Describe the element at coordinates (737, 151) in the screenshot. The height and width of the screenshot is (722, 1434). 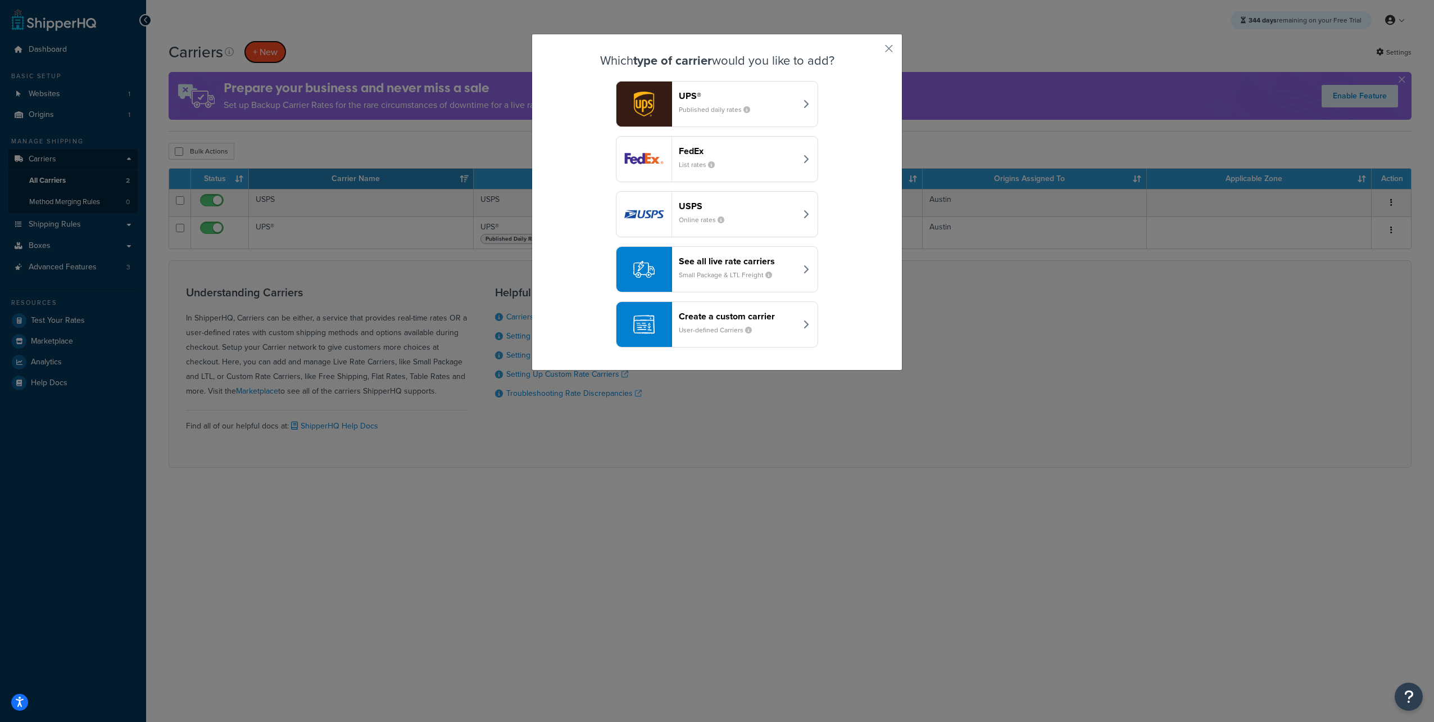
I see `header: FedEx` at that location.